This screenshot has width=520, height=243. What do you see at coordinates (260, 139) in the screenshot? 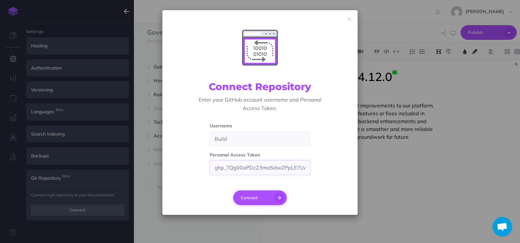
I see `input: Username` at bounding box center [260, 139].